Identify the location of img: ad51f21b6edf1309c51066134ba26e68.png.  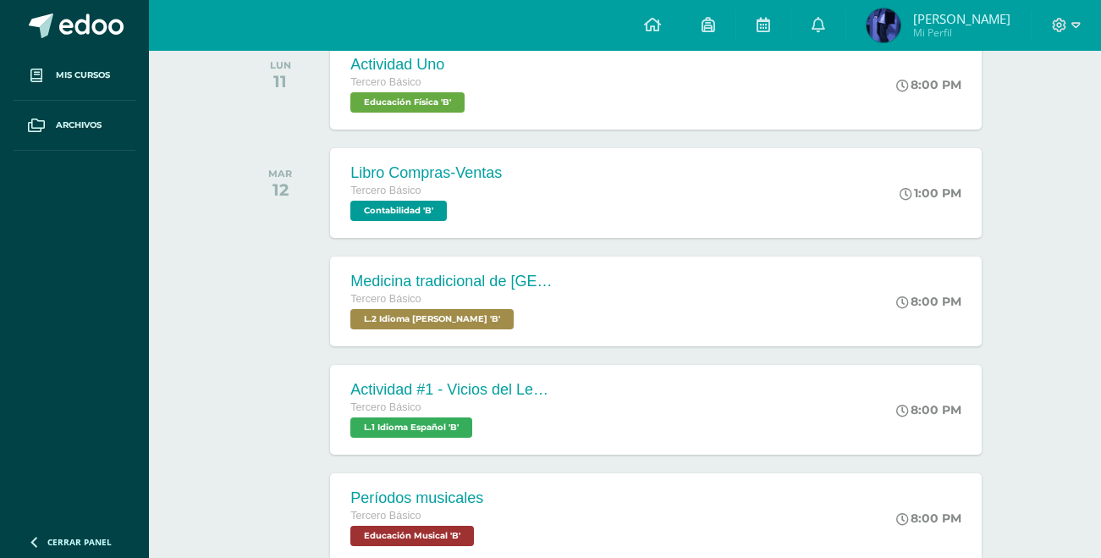
(884, 25).